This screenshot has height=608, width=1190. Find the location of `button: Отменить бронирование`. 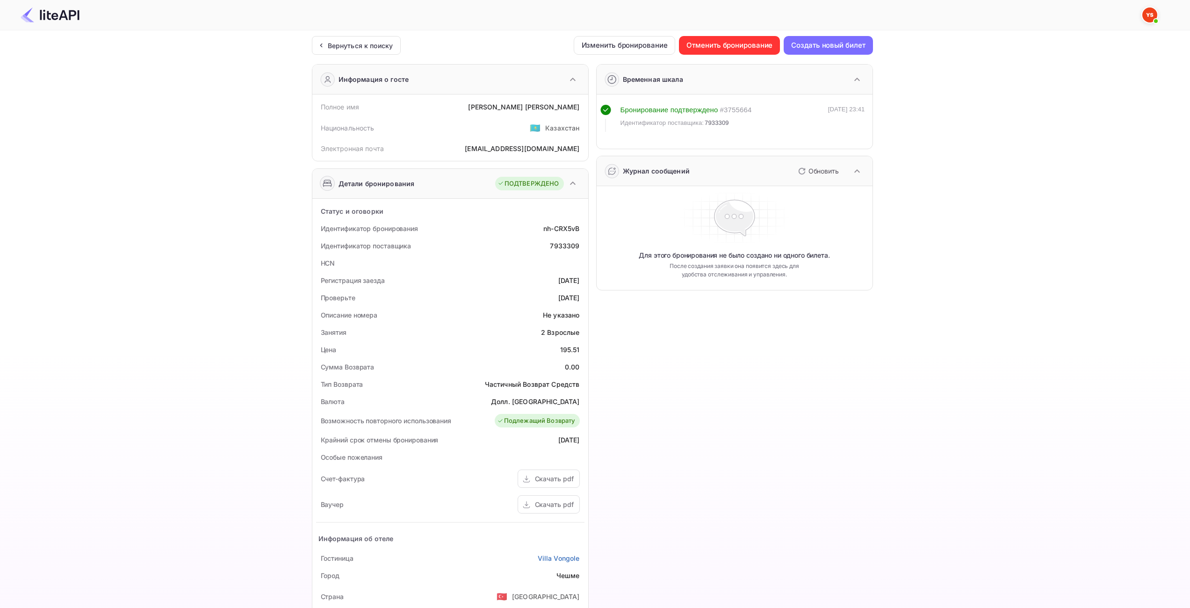

button: Отменить бронирование is located at coordinates (729, 45).